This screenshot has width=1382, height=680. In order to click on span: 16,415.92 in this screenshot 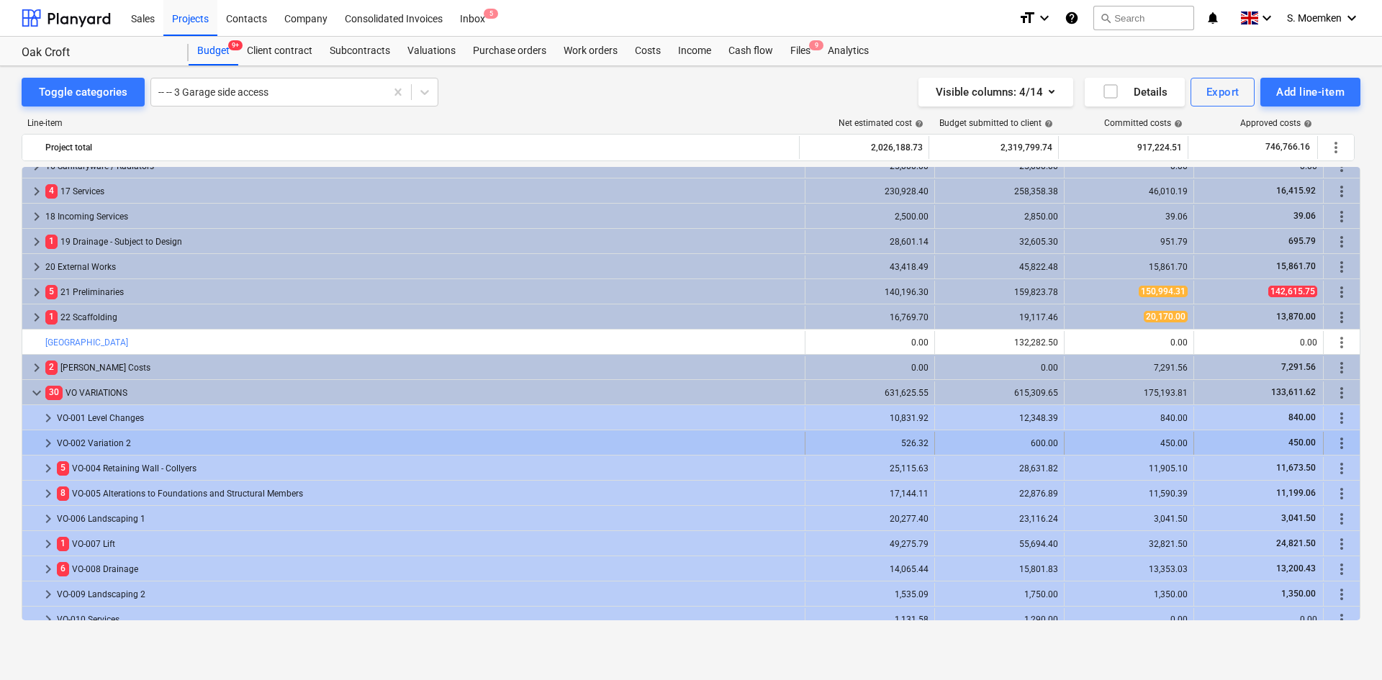, I will do `click(1296, 191)`.